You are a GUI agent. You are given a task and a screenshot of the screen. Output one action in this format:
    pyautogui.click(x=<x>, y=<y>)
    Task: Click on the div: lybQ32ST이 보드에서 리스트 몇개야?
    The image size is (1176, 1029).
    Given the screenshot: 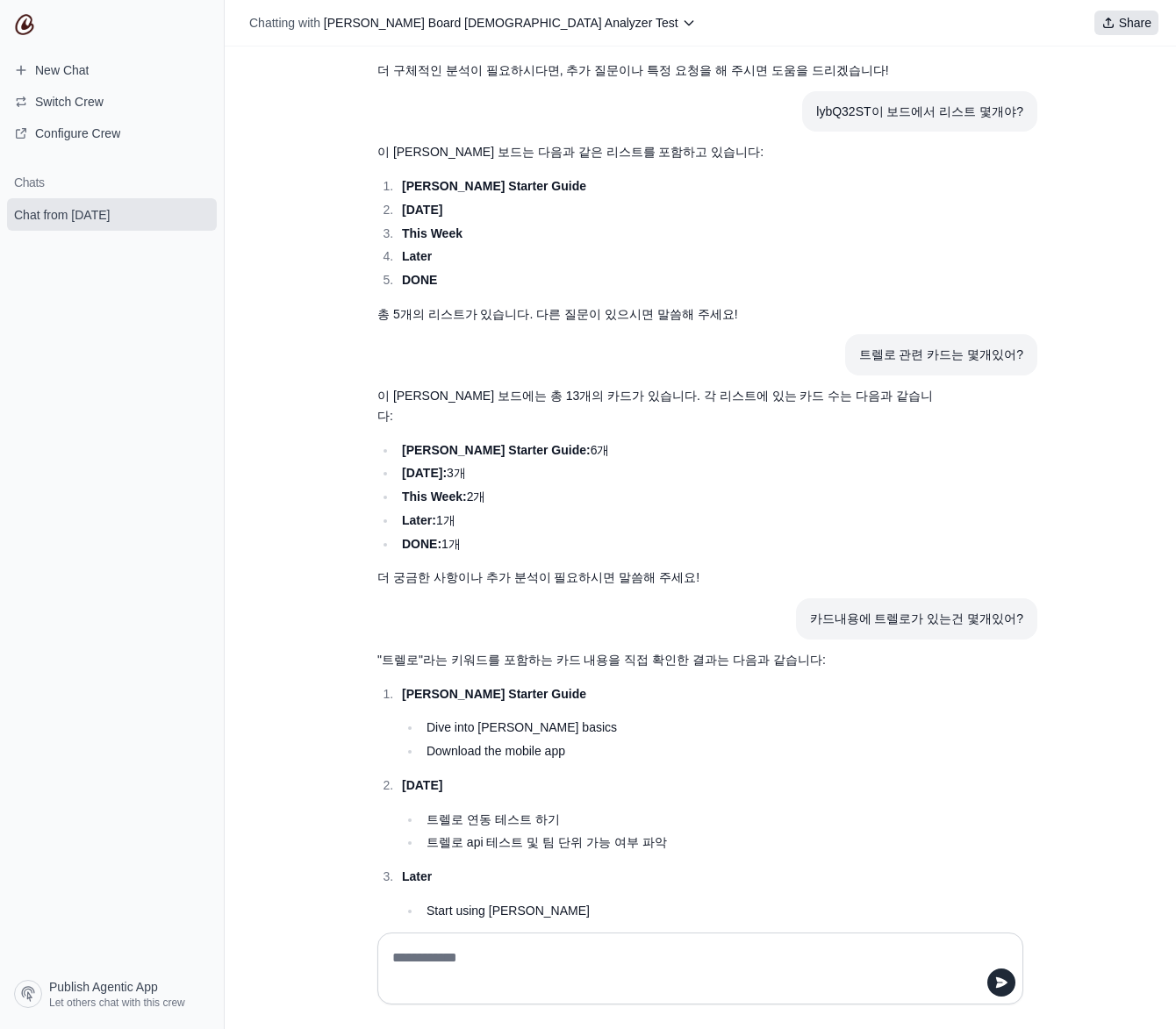 What is the action you would take?
    pyautogui.click(x=920, y=112)
    